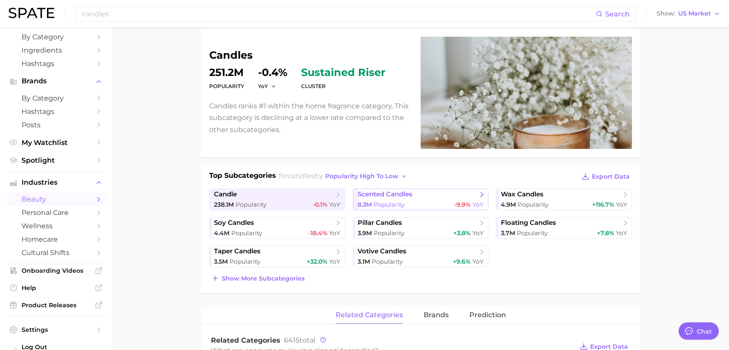  Describe the element at coordinates (522, 194) in the screenshot. I see `span: wax candles` at that location.